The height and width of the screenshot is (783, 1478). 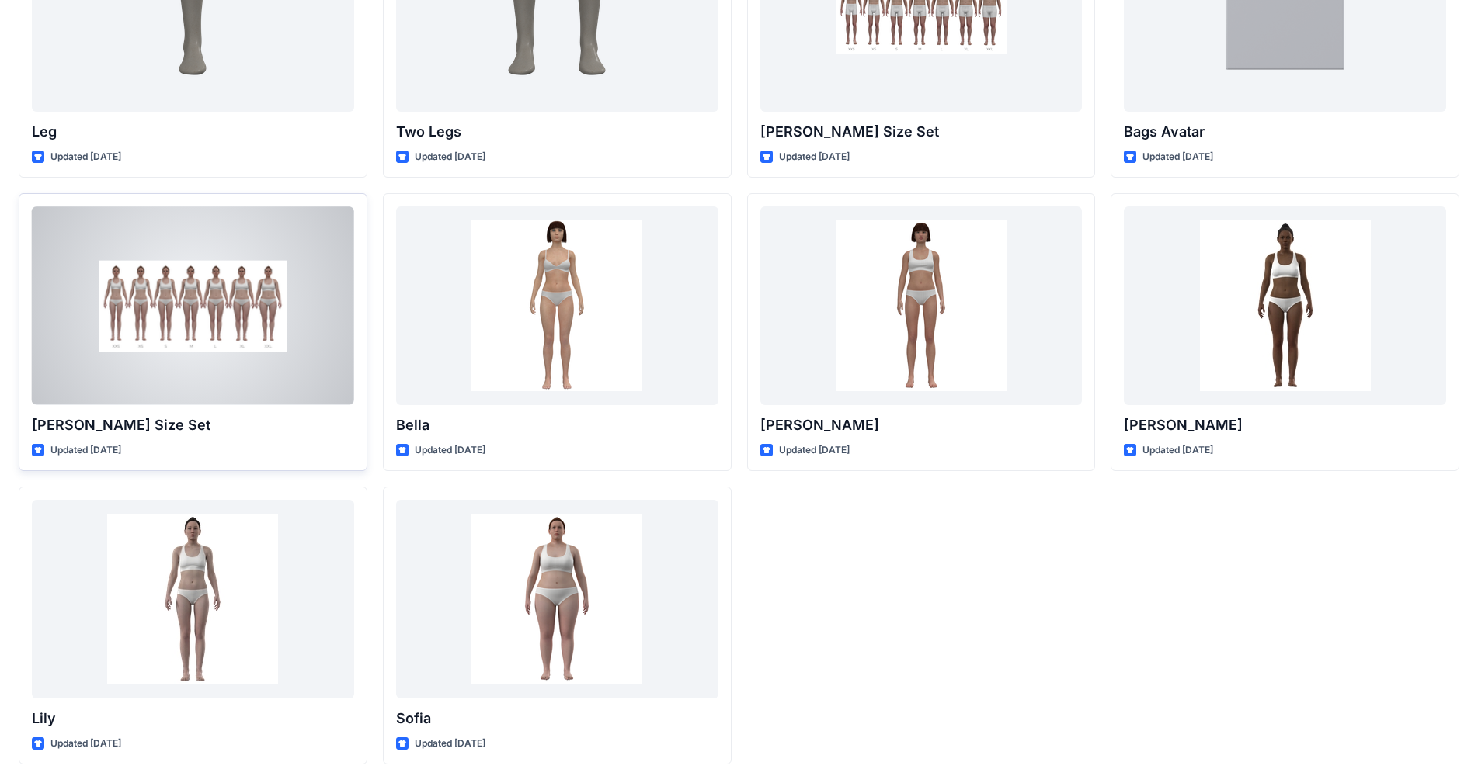 I want to click on p: Bella, so click(x=557, y=426).